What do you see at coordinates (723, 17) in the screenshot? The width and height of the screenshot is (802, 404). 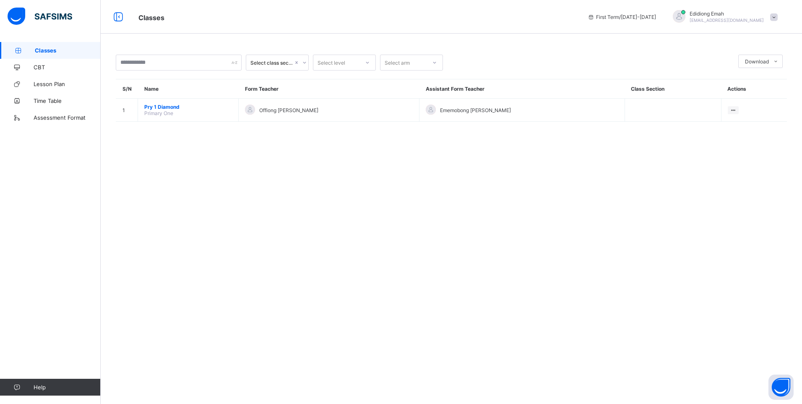 I see `div: Edidiong Emah` at bounding box center [723, 17].